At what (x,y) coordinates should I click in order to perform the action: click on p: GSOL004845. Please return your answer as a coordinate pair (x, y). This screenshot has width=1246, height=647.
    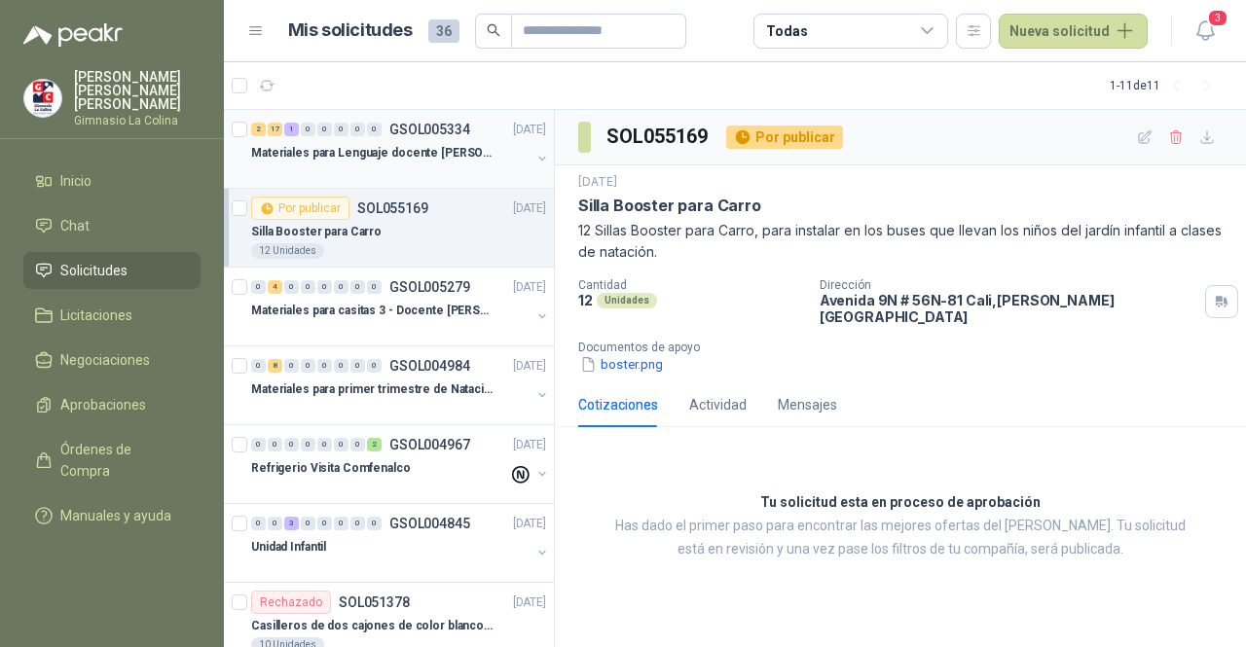
    Looking at the image, I should click on (429, 524).